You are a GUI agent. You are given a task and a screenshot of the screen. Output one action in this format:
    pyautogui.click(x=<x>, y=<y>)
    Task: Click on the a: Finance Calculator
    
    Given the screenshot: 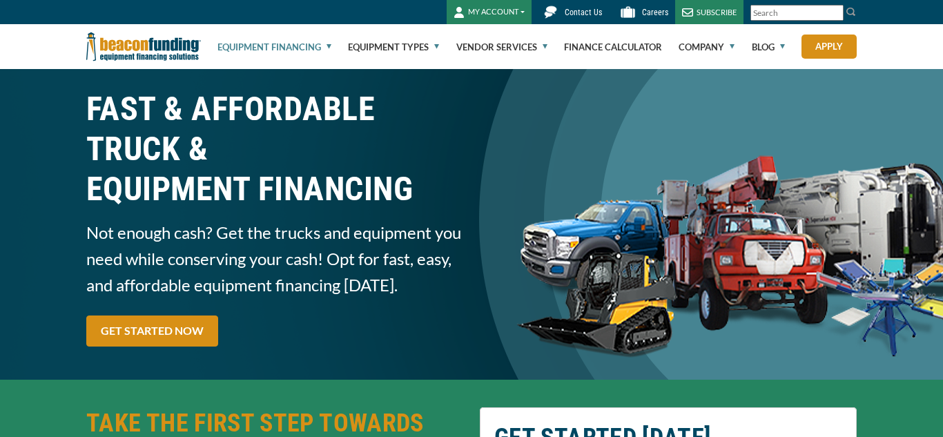 What is the action you would take?
    pyautogui.click(x=613, y=47)
    